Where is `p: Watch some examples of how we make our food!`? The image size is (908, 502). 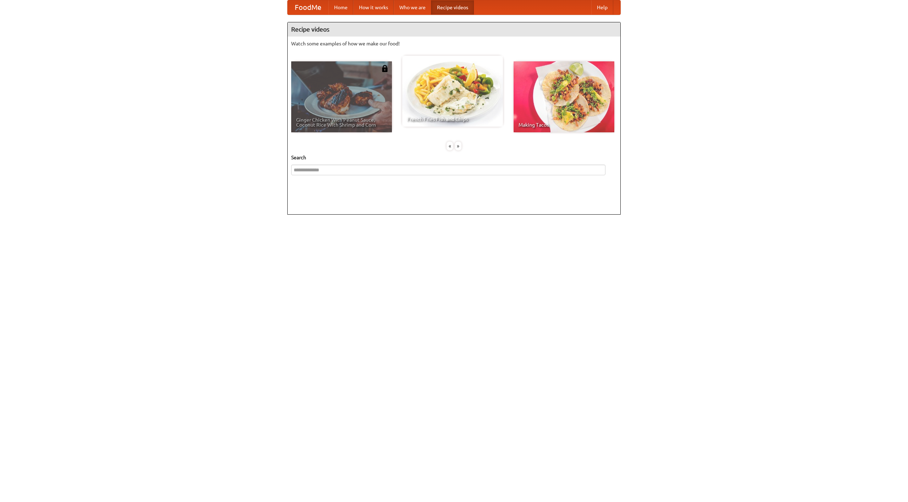
p: Watch some examples of how we make our food! is located at coordinates (454, 44).